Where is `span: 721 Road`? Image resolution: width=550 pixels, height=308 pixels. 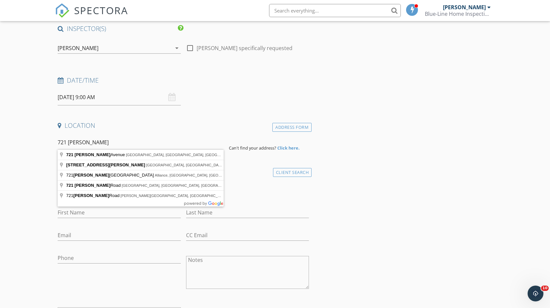
span: 721 Road is located at coordinates (93, 195).